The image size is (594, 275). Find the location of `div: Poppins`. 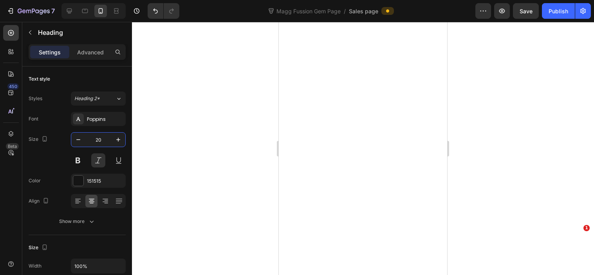

div: Poppins is located at coordinates (105, 119).